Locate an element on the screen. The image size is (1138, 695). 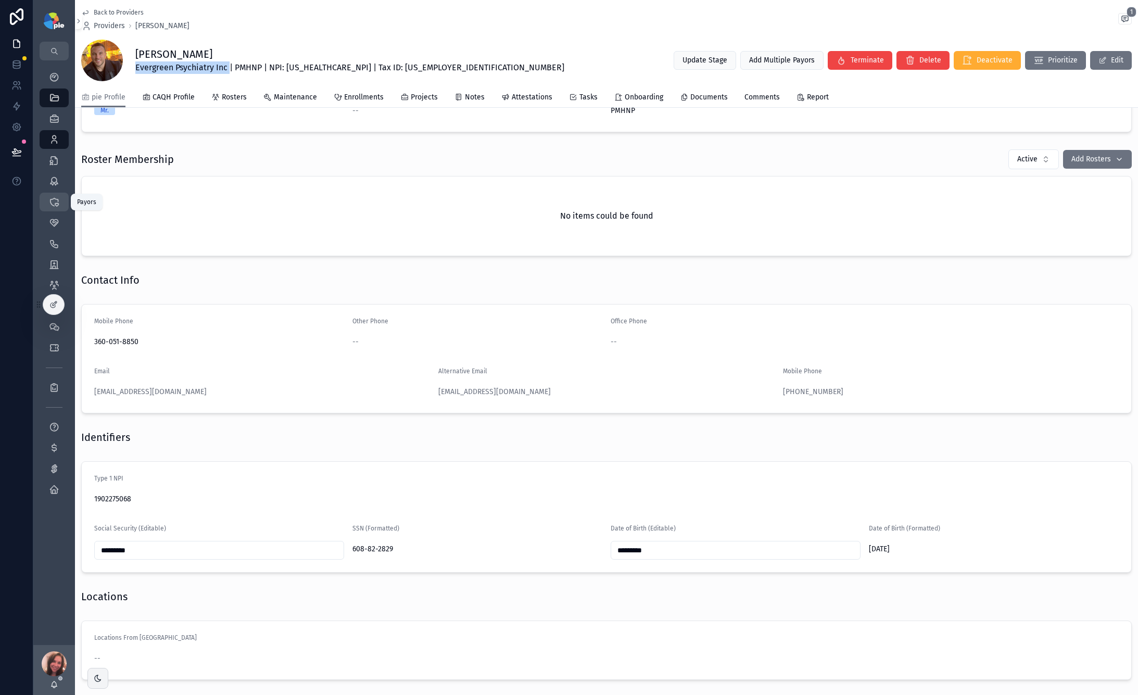
span: Delete is located at coordinates (931, 60).